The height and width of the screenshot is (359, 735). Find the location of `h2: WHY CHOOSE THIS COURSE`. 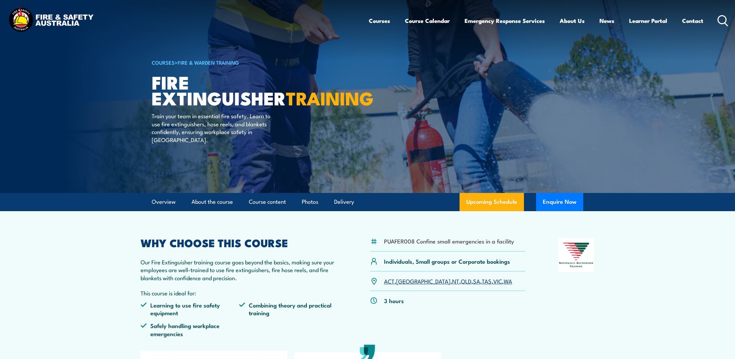

h2: WHY CHOOSE THIS COURSE is located at coordinates (239, 243).